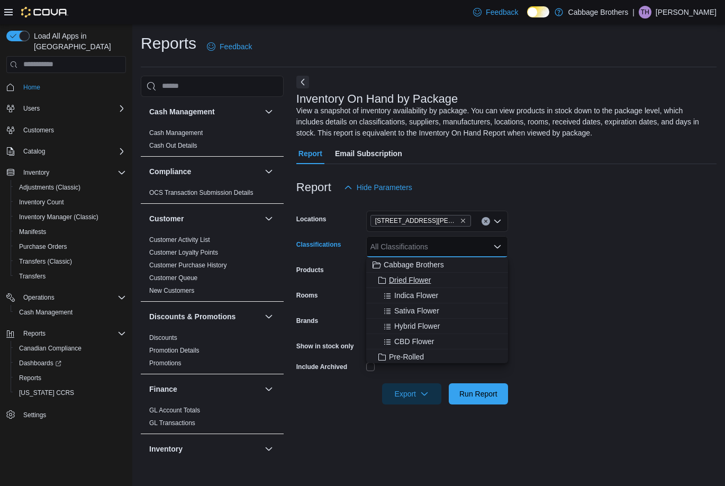 This screenshot has width=725, height=486. What do you see at coordinates (172, 423) in the screenshot?
I see `a: GL Transactions` at bounding box center [172, 423].